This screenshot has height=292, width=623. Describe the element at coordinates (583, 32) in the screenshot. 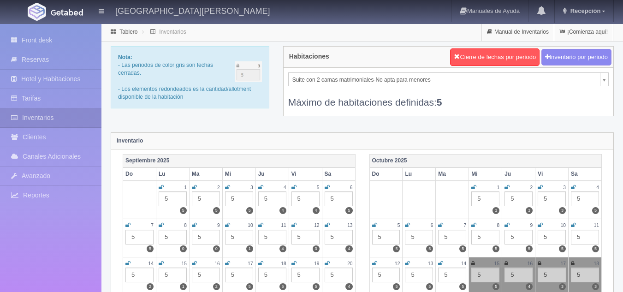

I see `a: ¡Comienza aquí!` at that location.